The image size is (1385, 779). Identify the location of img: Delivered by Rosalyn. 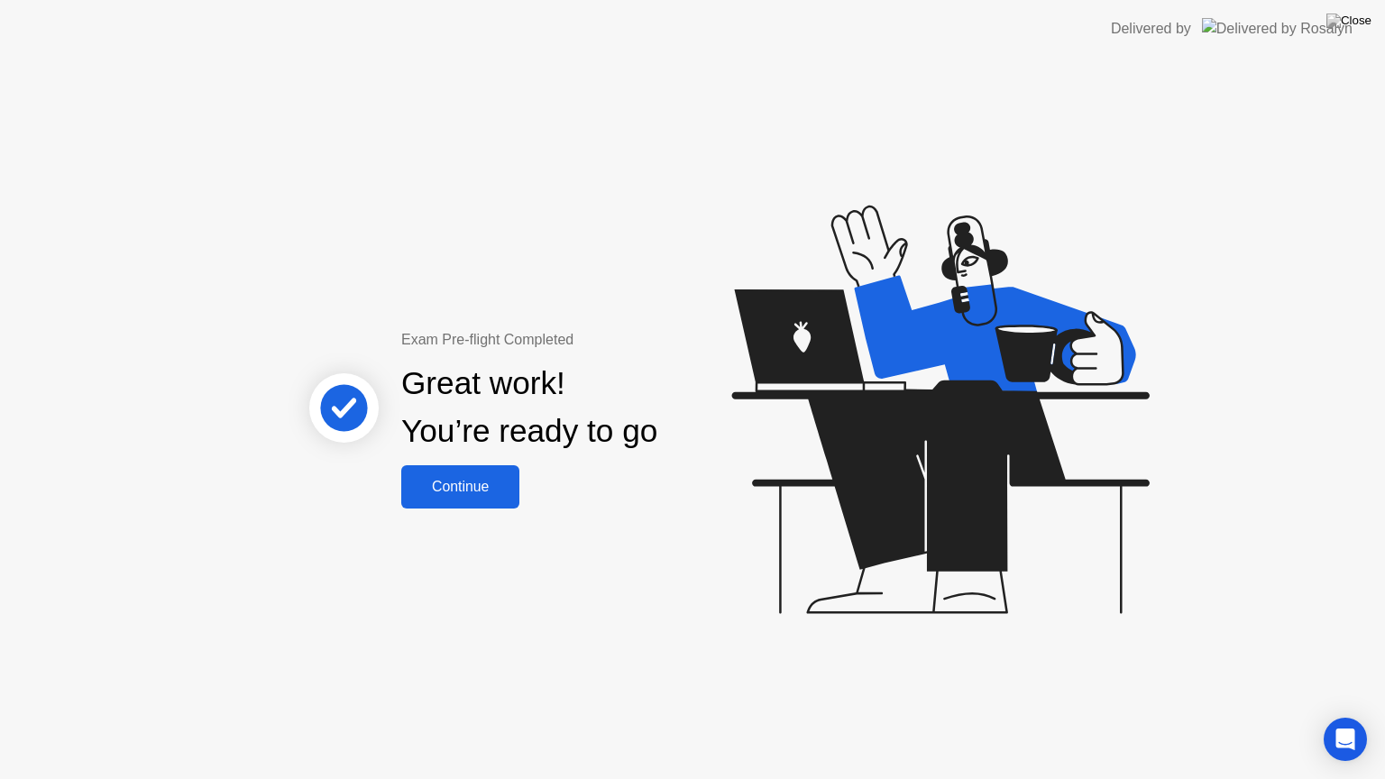
(1277, 28).